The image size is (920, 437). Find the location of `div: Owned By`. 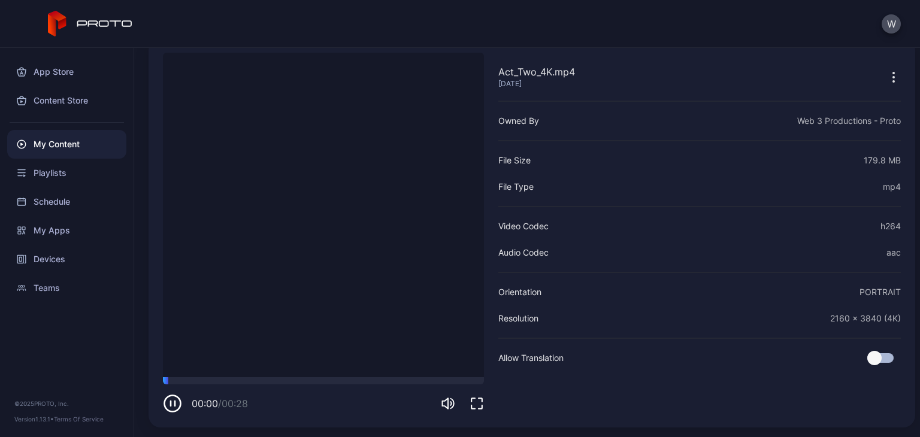

div: Owned By is located at coordinates (519, 121).